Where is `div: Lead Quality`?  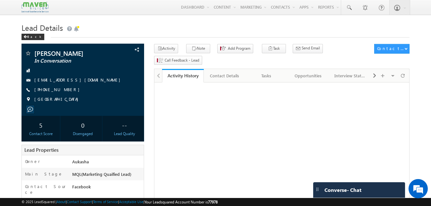
div: Lead Quality is located at coordinates (125, 134).